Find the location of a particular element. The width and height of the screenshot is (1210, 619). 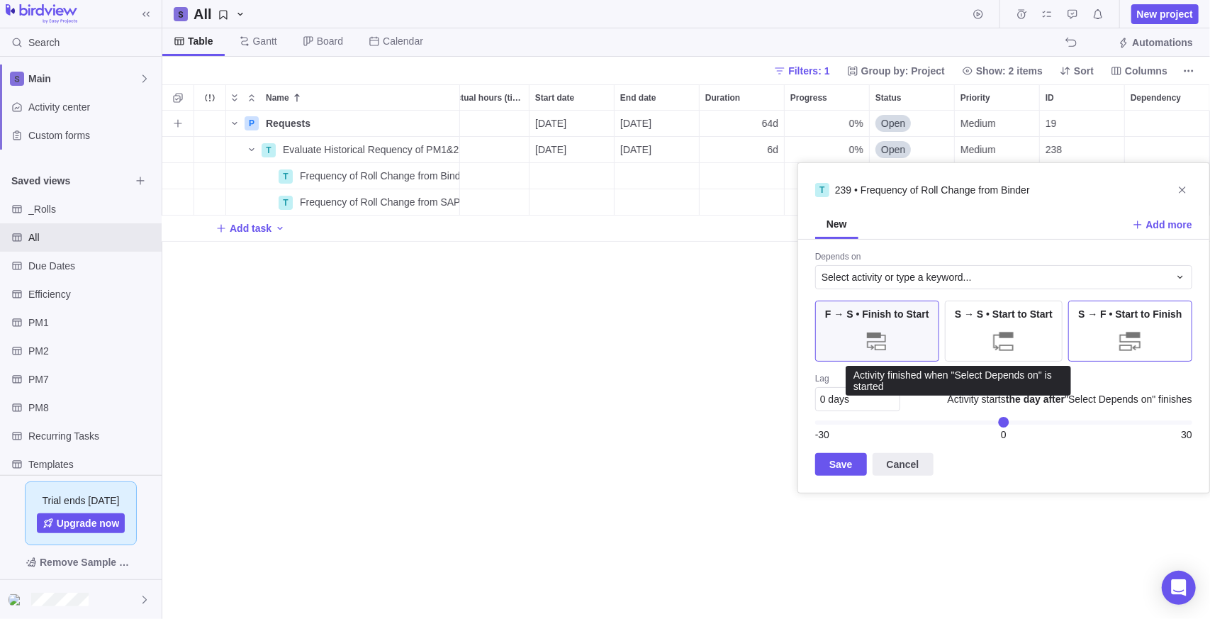

span: New is located at coordinates (836, 224).